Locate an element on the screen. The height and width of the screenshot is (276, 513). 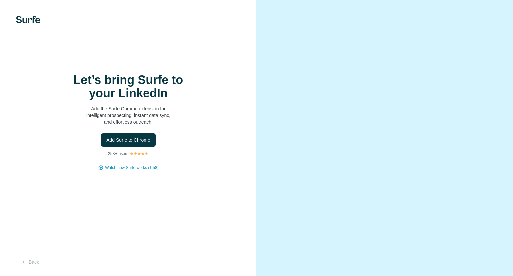
h1: Let’s bring Surfe to your LinkedIn is located at coordinates (128, 87).